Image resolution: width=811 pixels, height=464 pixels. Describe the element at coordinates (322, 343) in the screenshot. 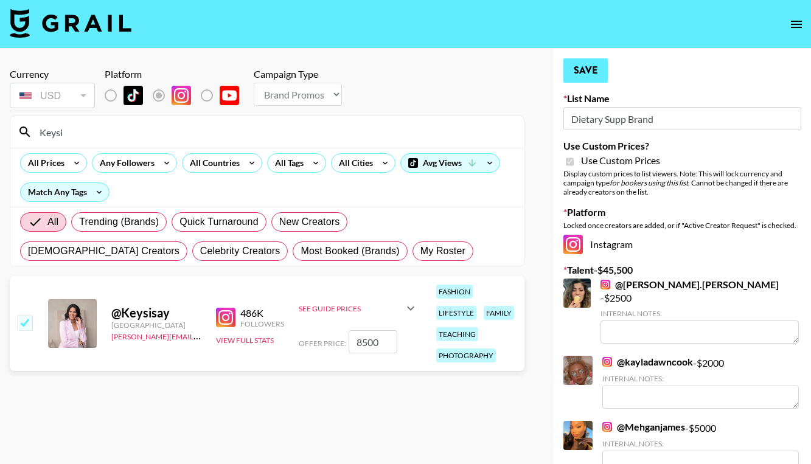

I see `span: Offer Price:` at that location.